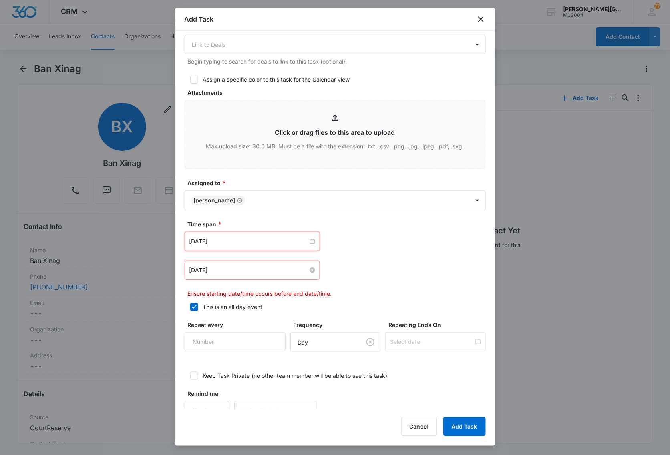 The image size is (670, 455). What do you see at coordinates (338, 92) in the screenshot?
I see `label: Attachments` at bounding box center [338, 92].